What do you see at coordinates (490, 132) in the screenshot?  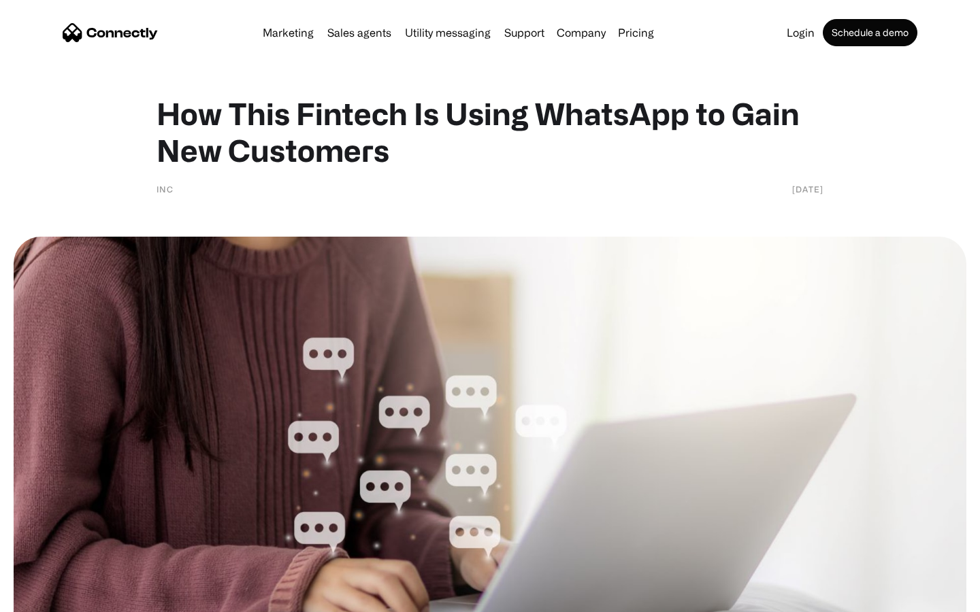 I see `h1: How This Fintech Is Using WhatsApp to Gain New Customers` at bounding box center [490, 132].